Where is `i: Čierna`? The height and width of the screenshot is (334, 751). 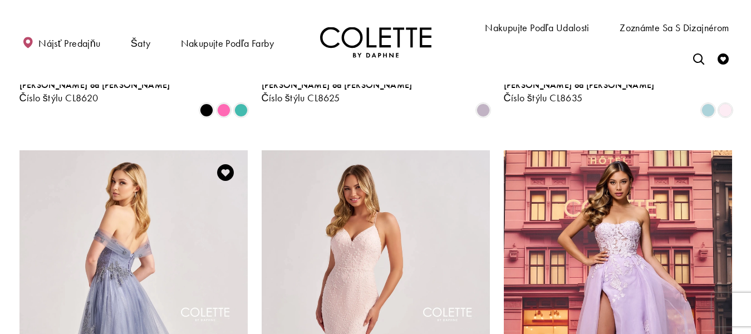
i: Čierna is located at coordinates (206, 110).